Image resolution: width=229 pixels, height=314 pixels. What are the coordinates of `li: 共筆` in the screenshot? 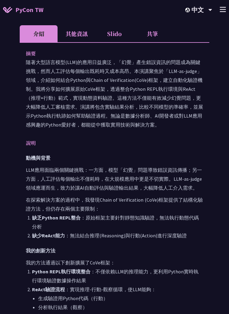 It's located at (153, 34).